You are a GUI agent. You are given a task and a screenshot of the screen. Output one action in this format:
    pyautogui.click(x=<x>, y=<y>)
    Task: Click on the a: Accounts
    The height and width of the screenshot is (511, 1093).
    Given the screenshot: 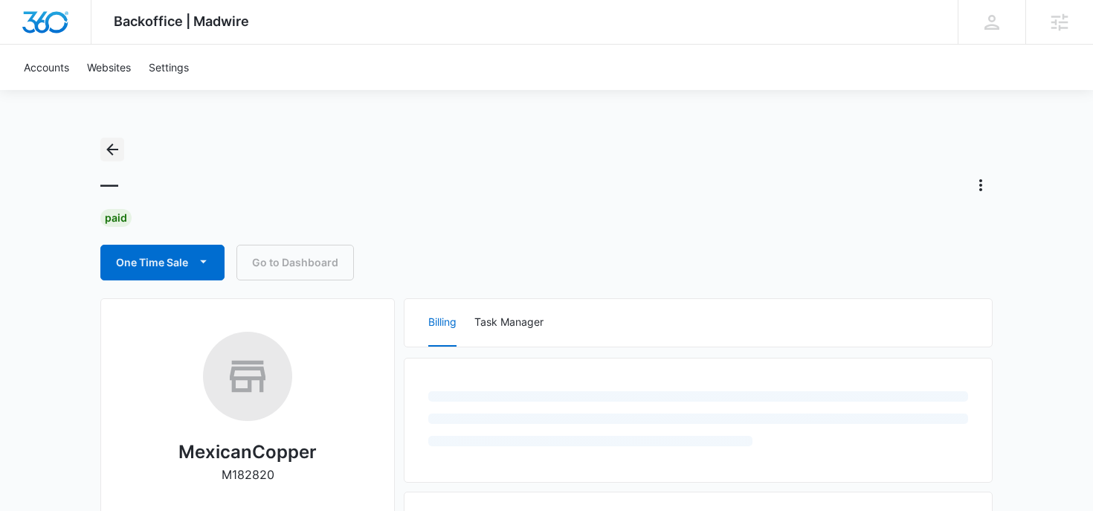 What is the action you would take?
    pyautogui.click(x=46, y=67)
    